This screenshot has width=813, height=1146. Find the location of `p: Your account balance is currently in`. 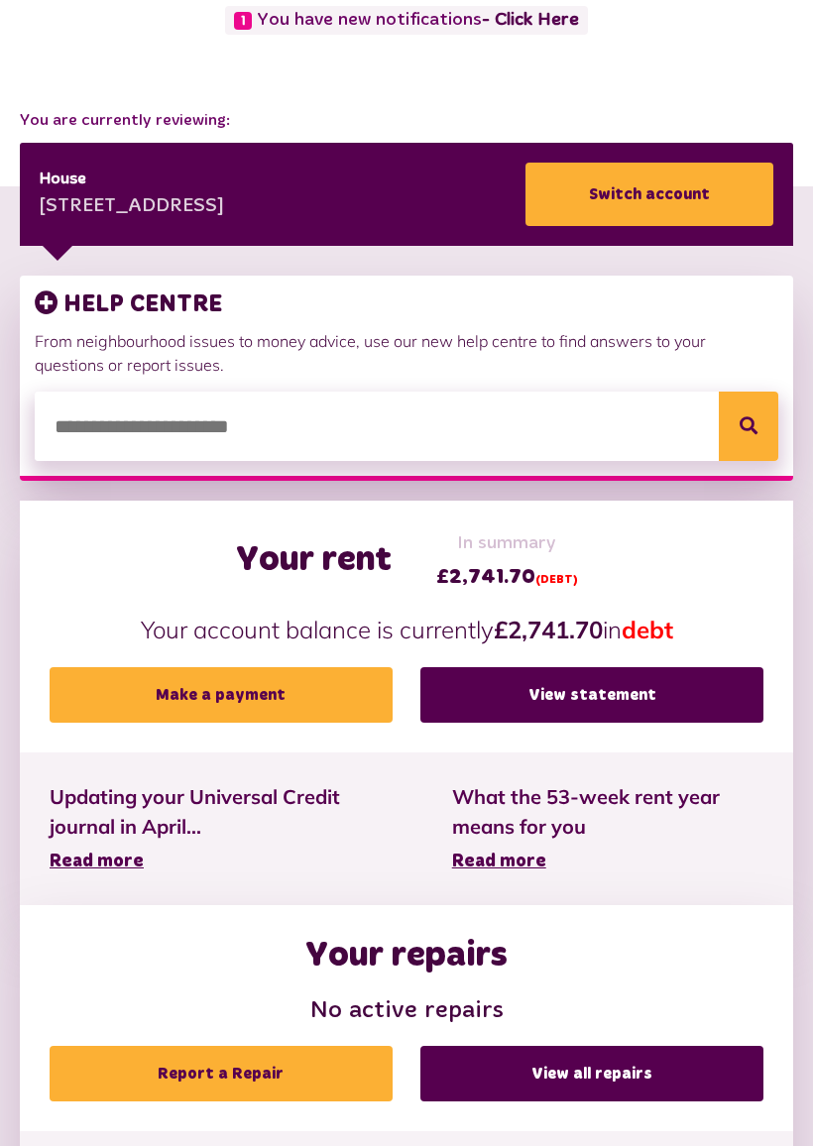

p: Your account balance is currently in is located at coordinates (406, 629).